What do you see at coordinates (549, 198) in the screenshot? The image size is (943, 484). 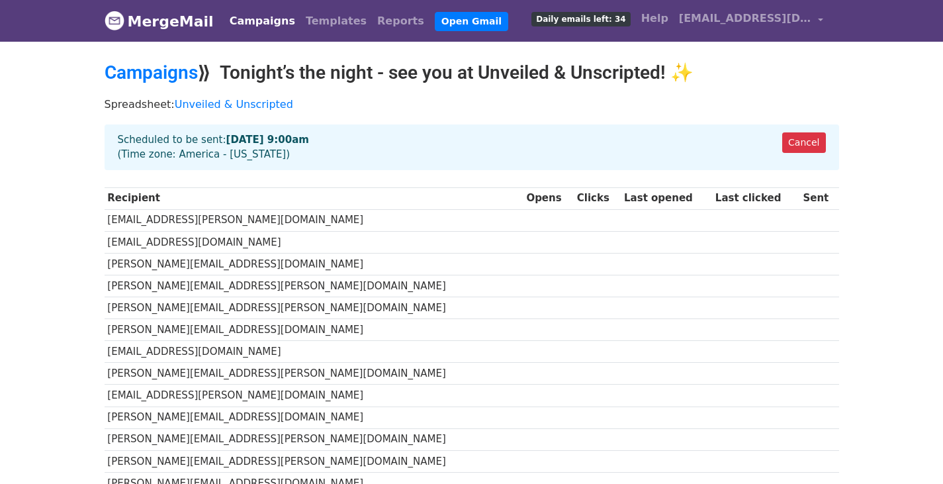 I see `th: Opens` at bounding box center [549, 198].